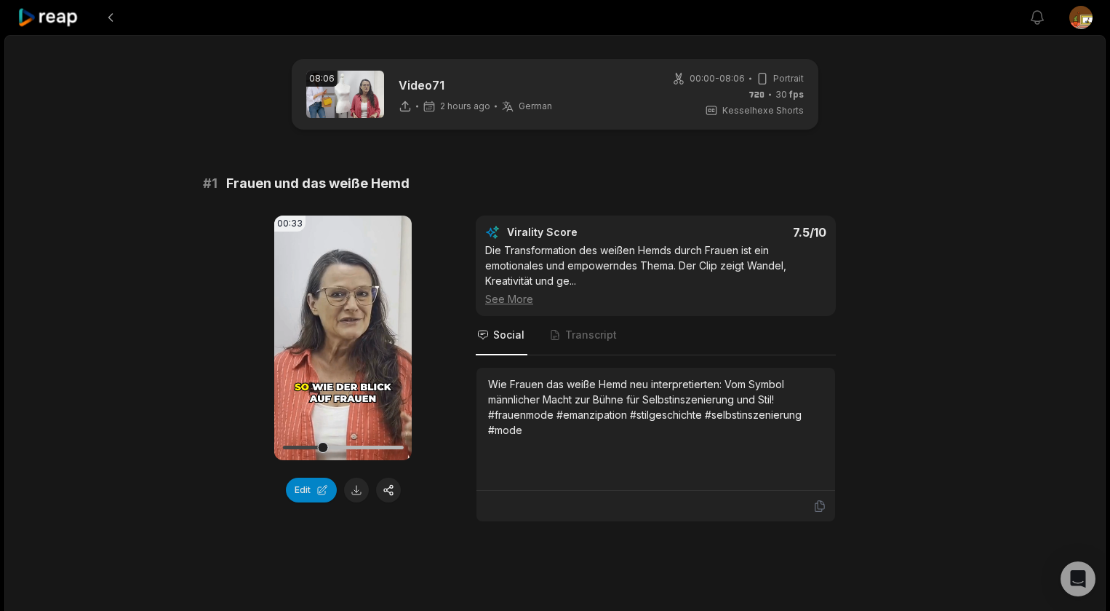 The height and width of the screenshot is (611, 1110). What do you see at coordinates (790, 95) in the screenshot?
I see `span: 30` at bounding box center [790, 95].